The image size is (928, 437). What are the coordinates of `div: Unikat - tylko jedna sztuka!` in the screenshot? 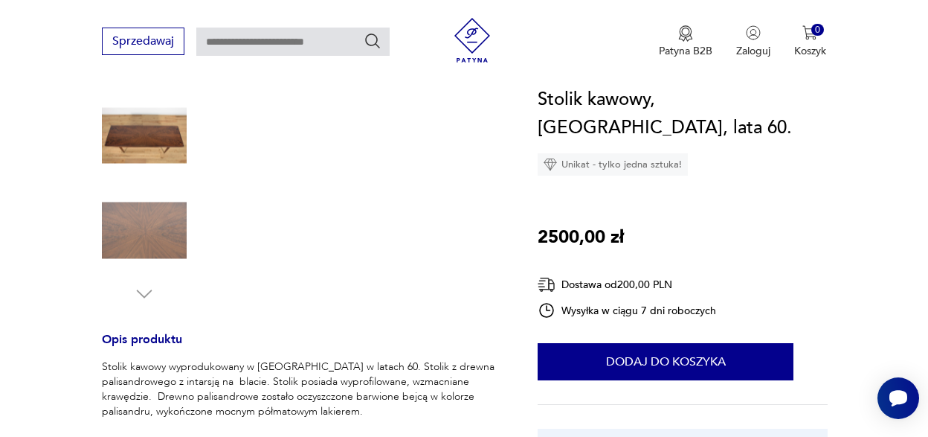 It's located at (613, 164).